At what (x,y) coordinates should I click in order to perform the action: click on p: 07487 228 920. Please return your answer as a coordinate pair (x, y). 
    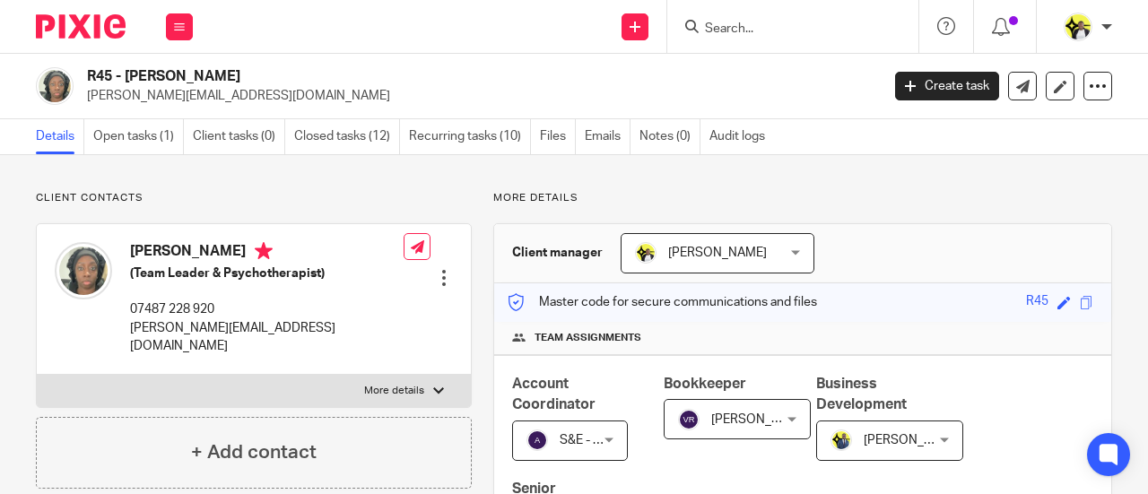
    Looking at the image, I should click on (266, 309).